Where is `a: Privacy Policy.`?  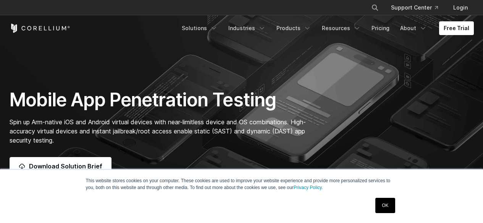
a: Privacy Policy. is located at coordinates (308, 188).